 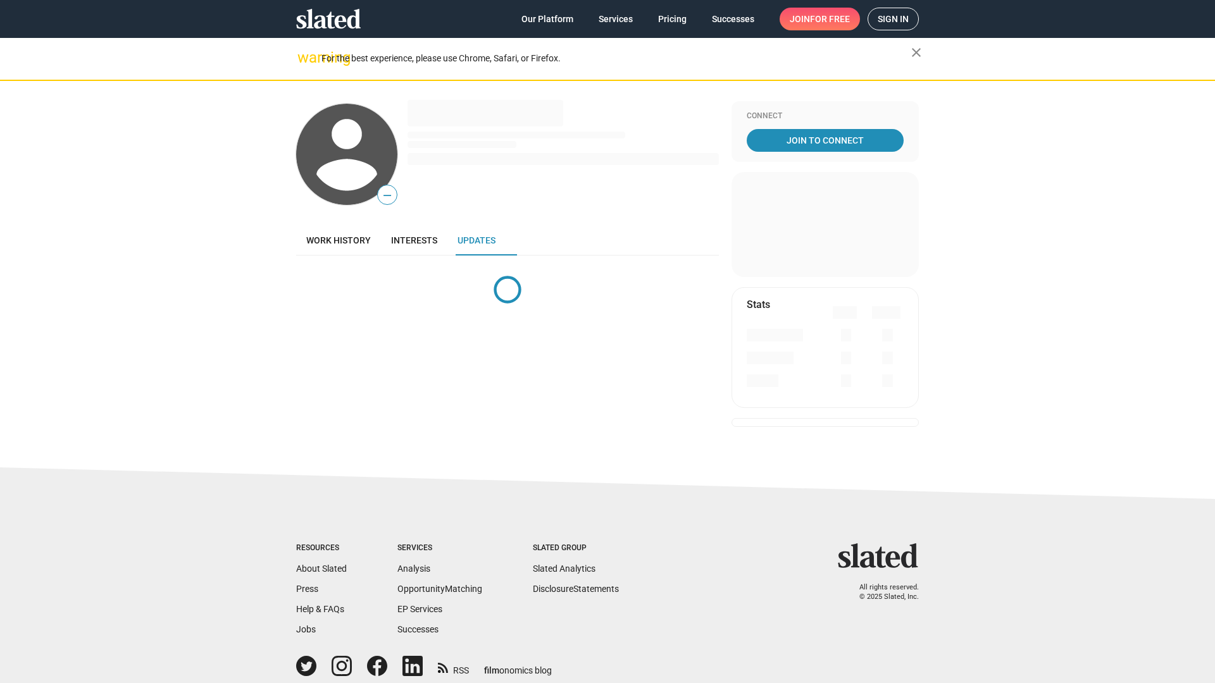 What do you see at coordinates (307, 589) in the screenshot?
I see `a: Press` at bounding box center [307, 589].